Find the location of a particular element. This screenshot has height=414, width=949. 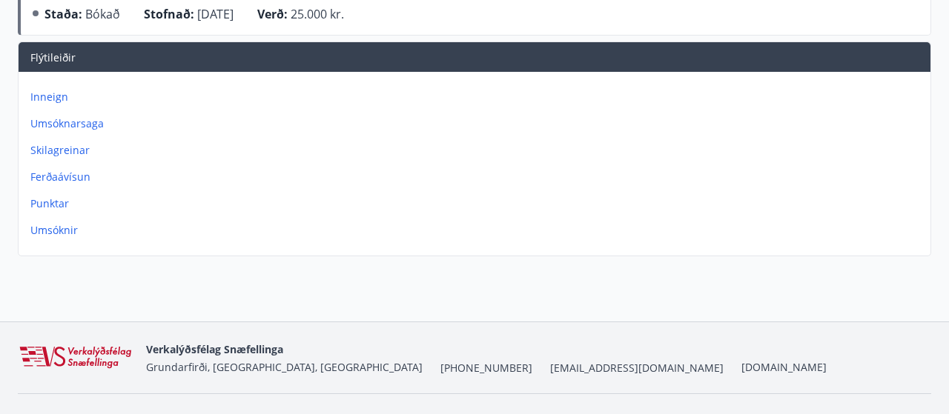

p: Skilagreinar is located at coordinates (477, 150).